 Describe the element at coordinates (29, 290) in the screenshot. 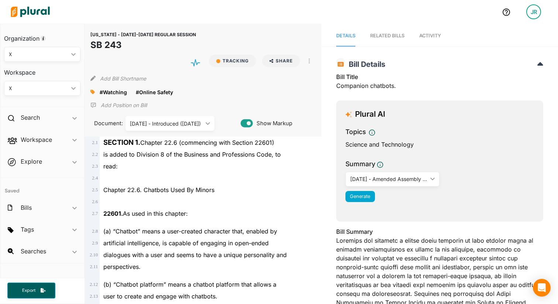

I see `span: Export` at that location.